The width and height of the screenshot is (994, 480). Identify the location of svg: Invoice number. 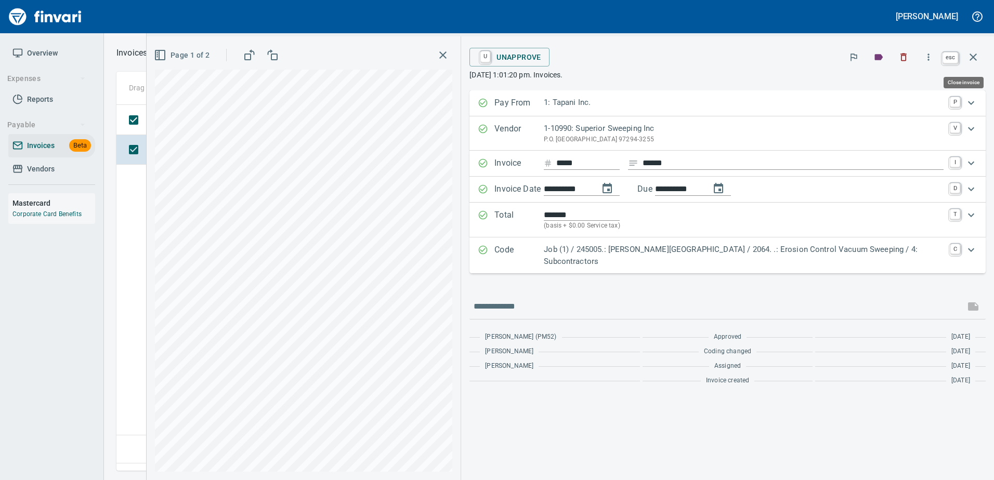
(548, 163).